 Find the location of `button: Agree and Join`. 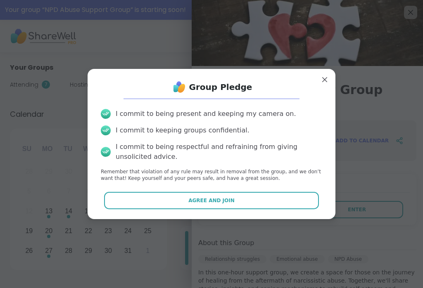

button: Agree and Join is located at coordinates (211, 201).